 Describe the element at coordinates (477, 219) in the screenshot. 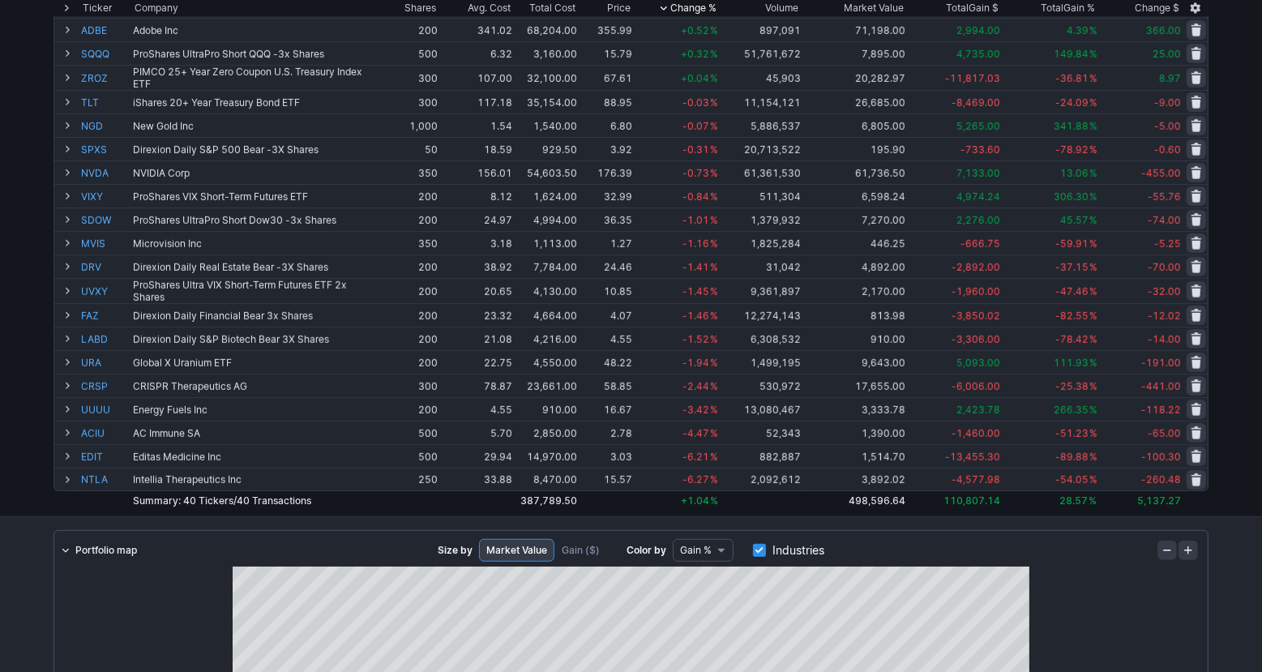

I see `td: 24.97` at that location.